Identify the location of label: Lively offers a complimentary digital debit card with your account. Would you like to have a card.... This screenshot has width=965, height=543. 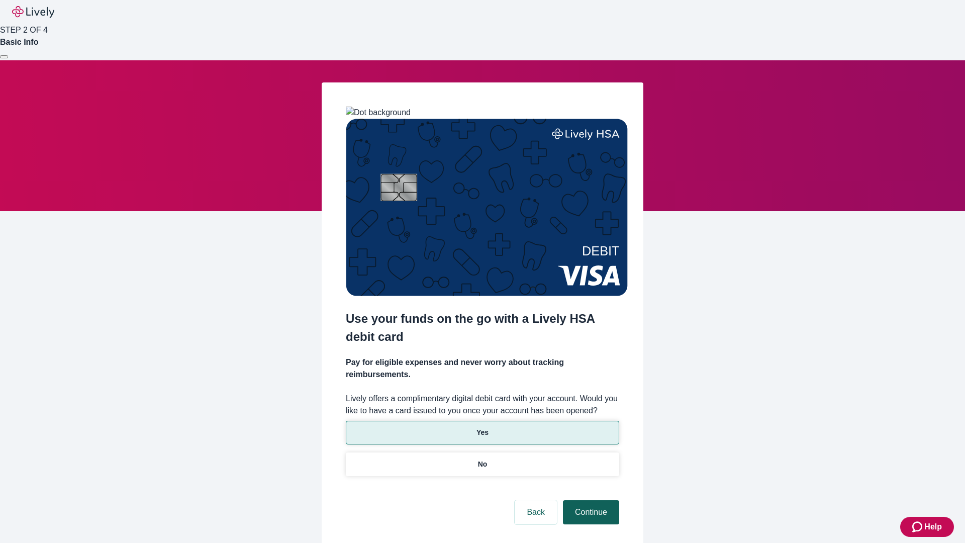
(482, 405).